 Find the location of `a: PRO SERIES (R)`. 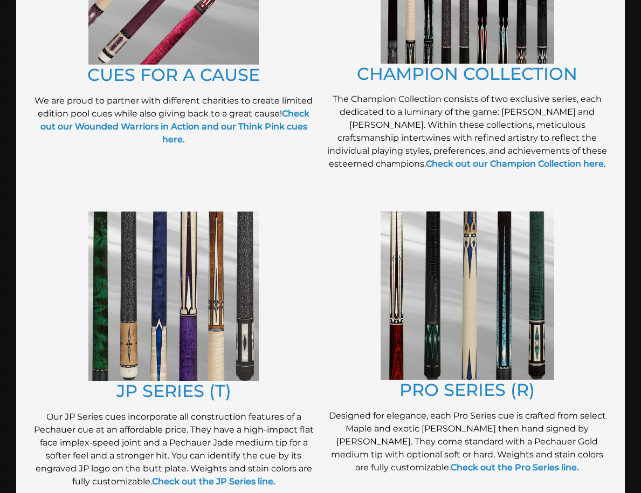

a: PRO SERIES (R) is located at coordinates (467, 389).